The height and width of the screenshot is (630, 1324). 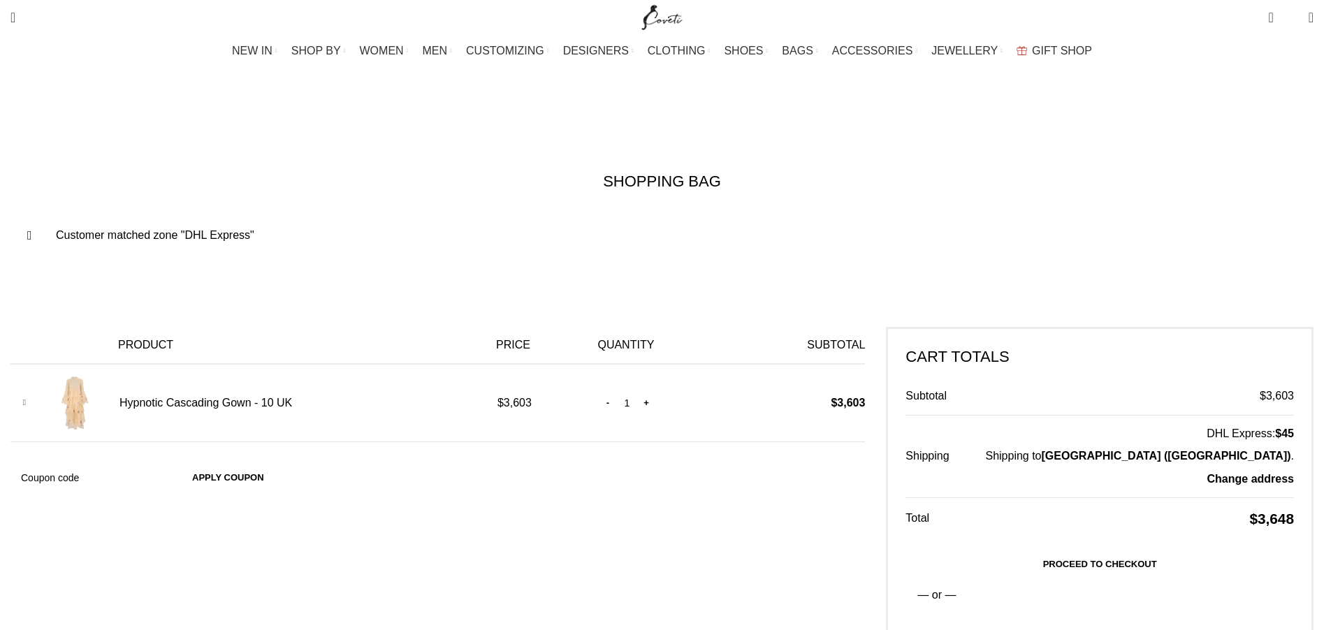 I want to click on div: Search, so click(x=13, y=17).